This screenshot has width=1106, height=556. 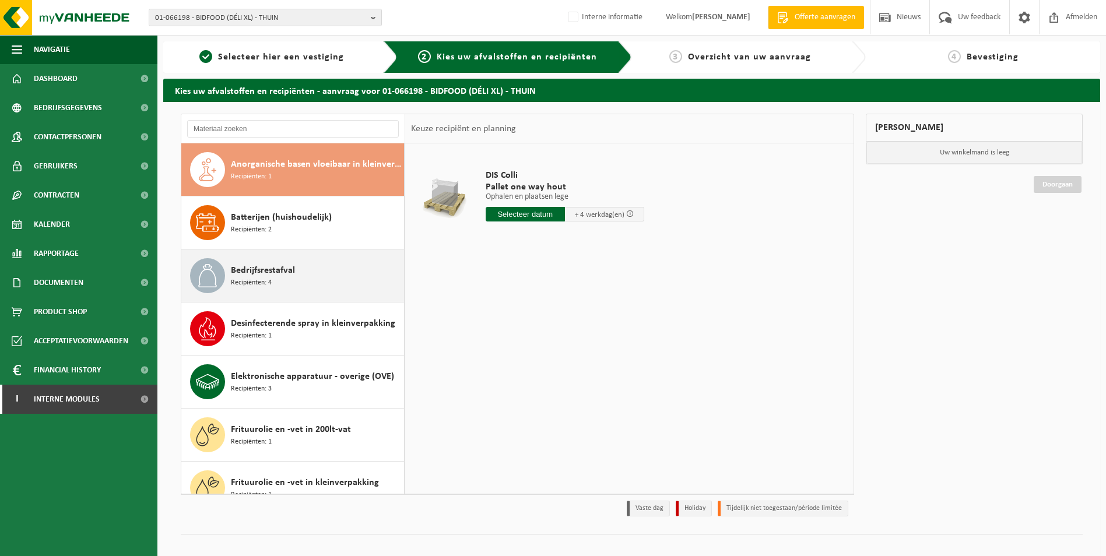 I want to click on span: 1, so click(x=206, y=57).